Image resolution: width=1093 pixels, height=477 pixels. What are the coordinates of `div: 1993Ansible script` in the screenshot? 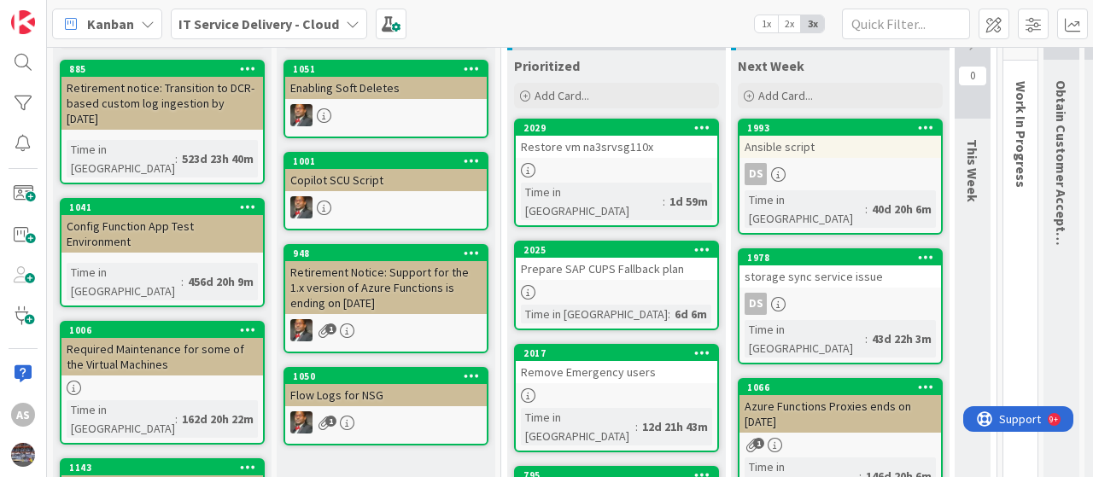 It's located at (840, 139).